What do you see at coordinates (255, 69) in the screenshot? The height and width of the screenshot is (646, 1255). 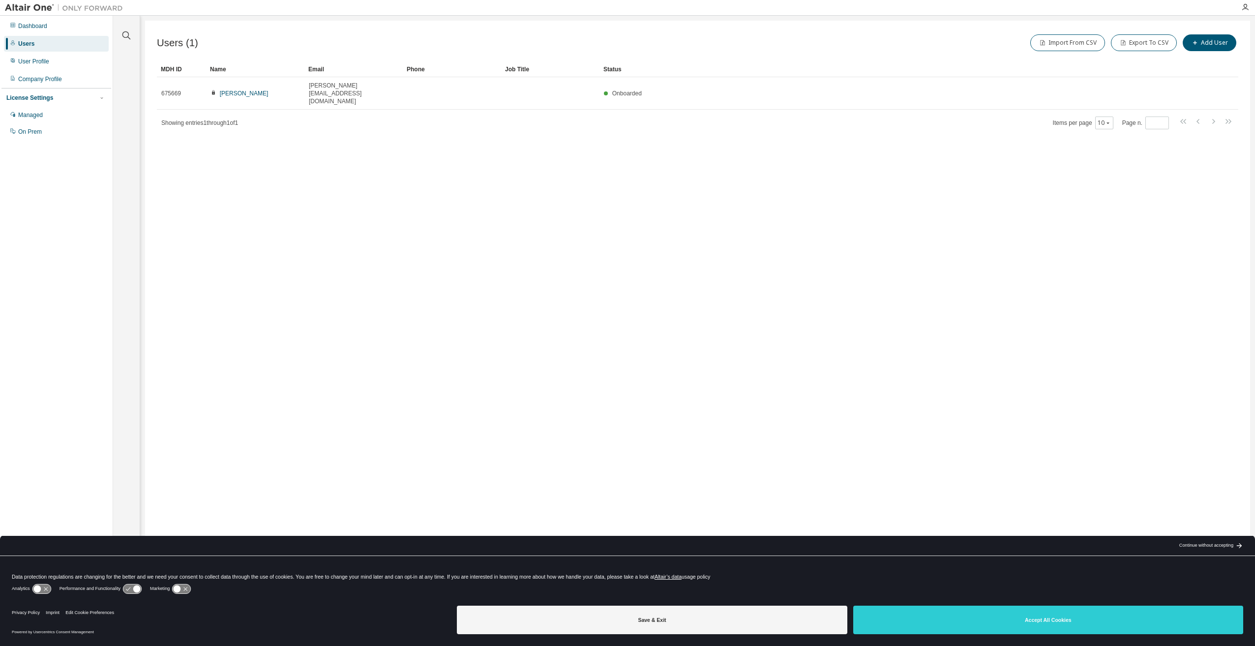 I see `div: Name` at bounding box center [255, 69].